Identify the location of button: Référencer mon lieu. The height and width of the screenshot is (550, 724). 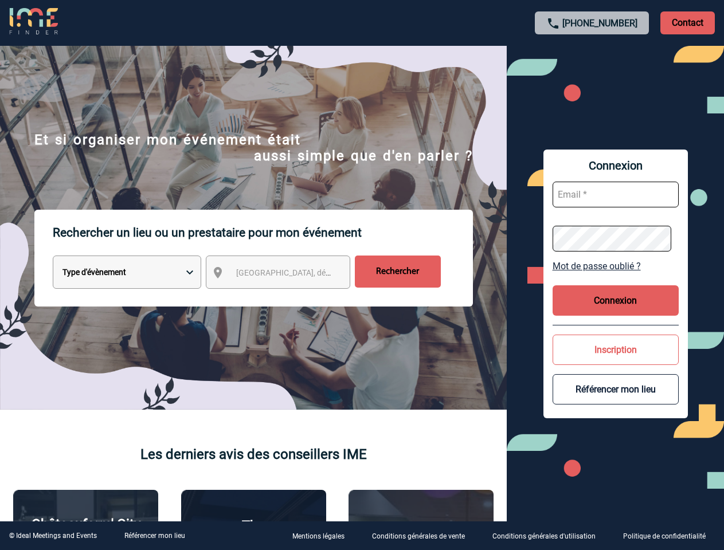
(615, 389).